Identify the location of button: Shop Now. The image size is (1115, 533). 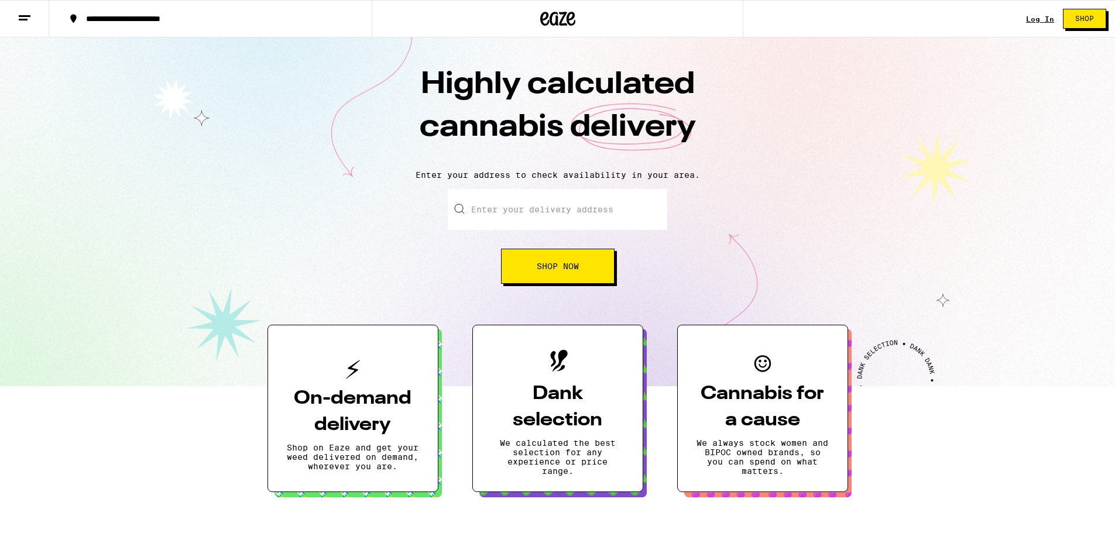
(558, 266).